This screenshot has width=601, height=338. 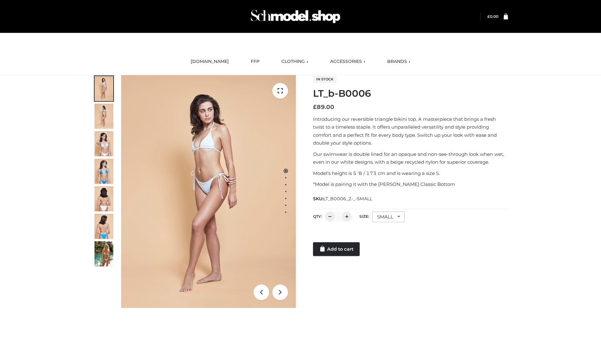 What do you see at coordinates (208, 191) in the screenshot?
I see `img: ArielClassicBikiniTop_CloudNine_AzureSky_OW114ECO_1` at bounding box center [208, 191].